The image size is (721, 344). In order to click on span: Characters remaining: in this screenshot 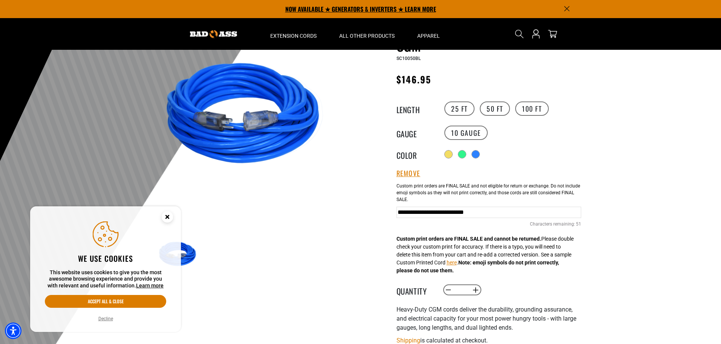, I will do `click(552, 224)`.